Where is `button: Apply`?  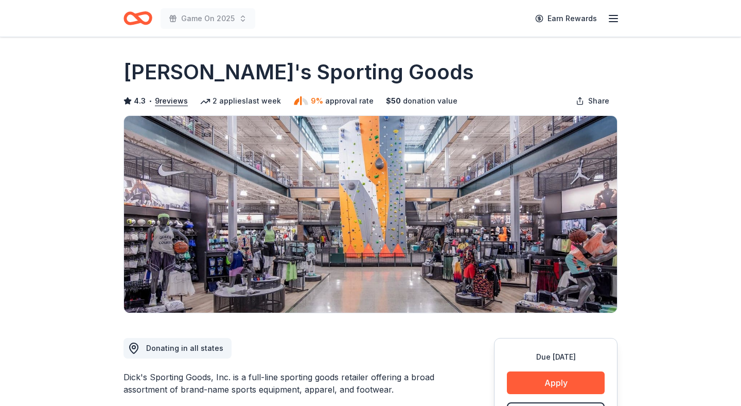
button: Apply is located at coordinates (556, 382).